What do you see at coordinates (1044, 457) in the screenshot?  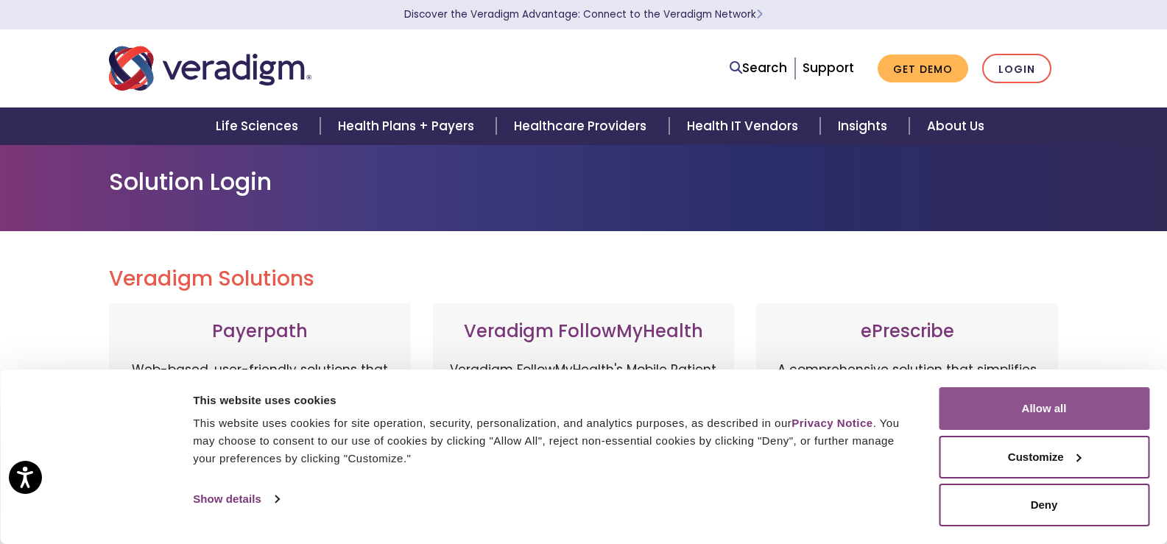 I see `button: Customize` at bounding box center [1044, 457].